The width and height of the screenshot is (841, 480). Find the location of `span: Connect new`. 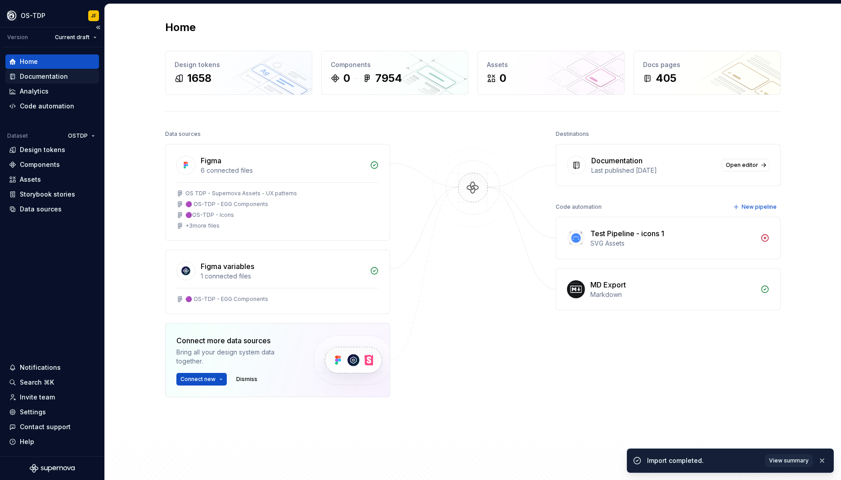

span: Connect new is located at coordinates (198, 379).